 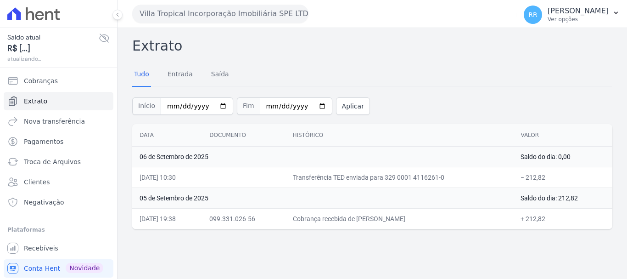 I want to click on a: Clientes, so click(x=58, y=182).